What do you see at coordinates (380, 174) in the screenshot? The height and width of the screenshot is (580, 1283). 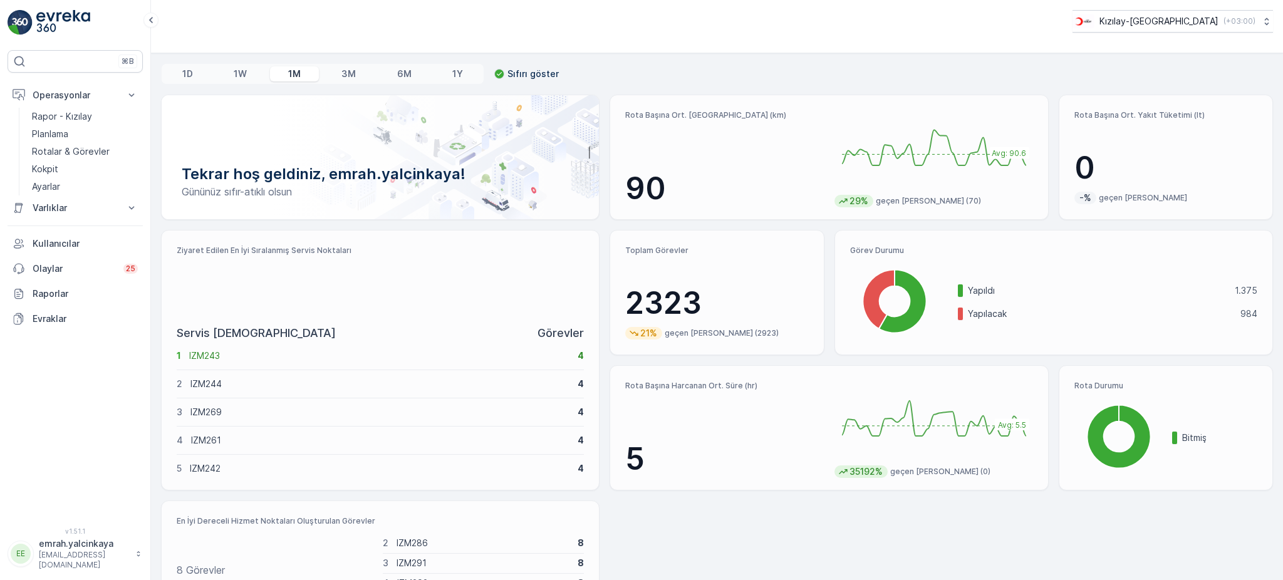 I see `p: Tekrar hoş geldiniz, emrah.yalcinkaya!` at bounding box center [380, 174].